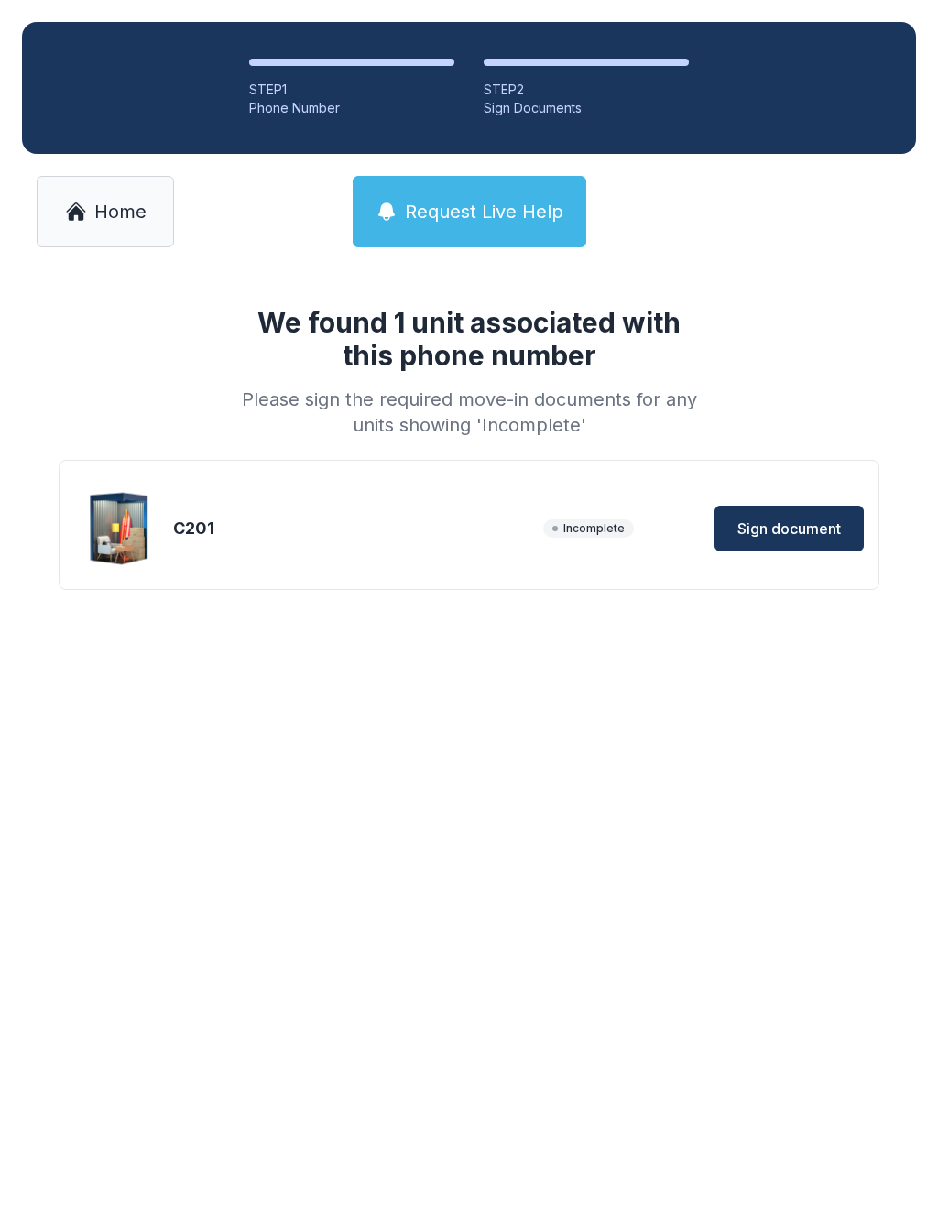 Image resolution: width=938 pixels, height=1211 pixels. I want to click on span: Incomplete, so click(588, 528).